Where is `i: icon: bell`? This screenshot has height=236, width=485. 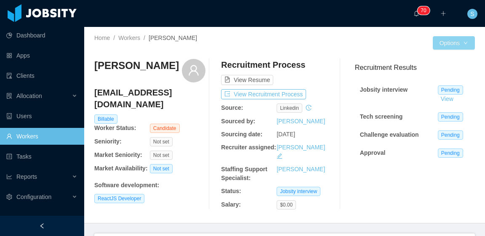
i: icon: bell is located at coordinates (417, 13).